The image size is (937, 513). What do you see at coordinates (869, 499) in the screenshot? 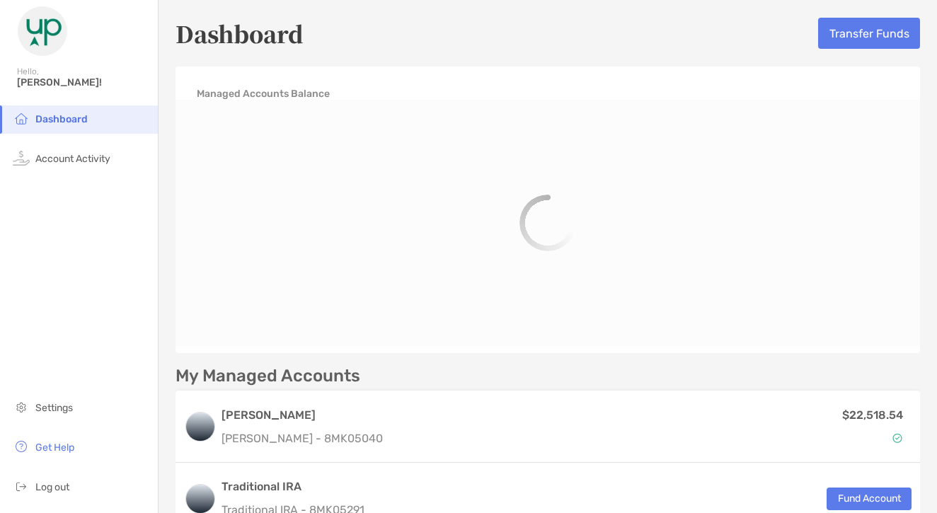
I see `button: Fund Account` at bounding box center [869, 499].